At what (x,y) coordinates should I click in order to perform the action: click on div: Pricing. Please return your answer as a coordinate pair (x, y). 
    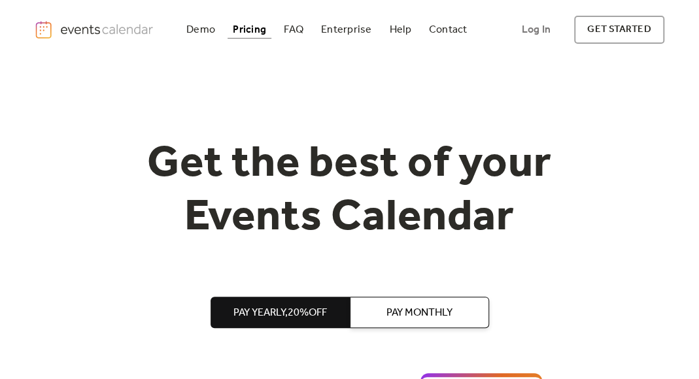
    Looking at the image, I should click on (249, 29).